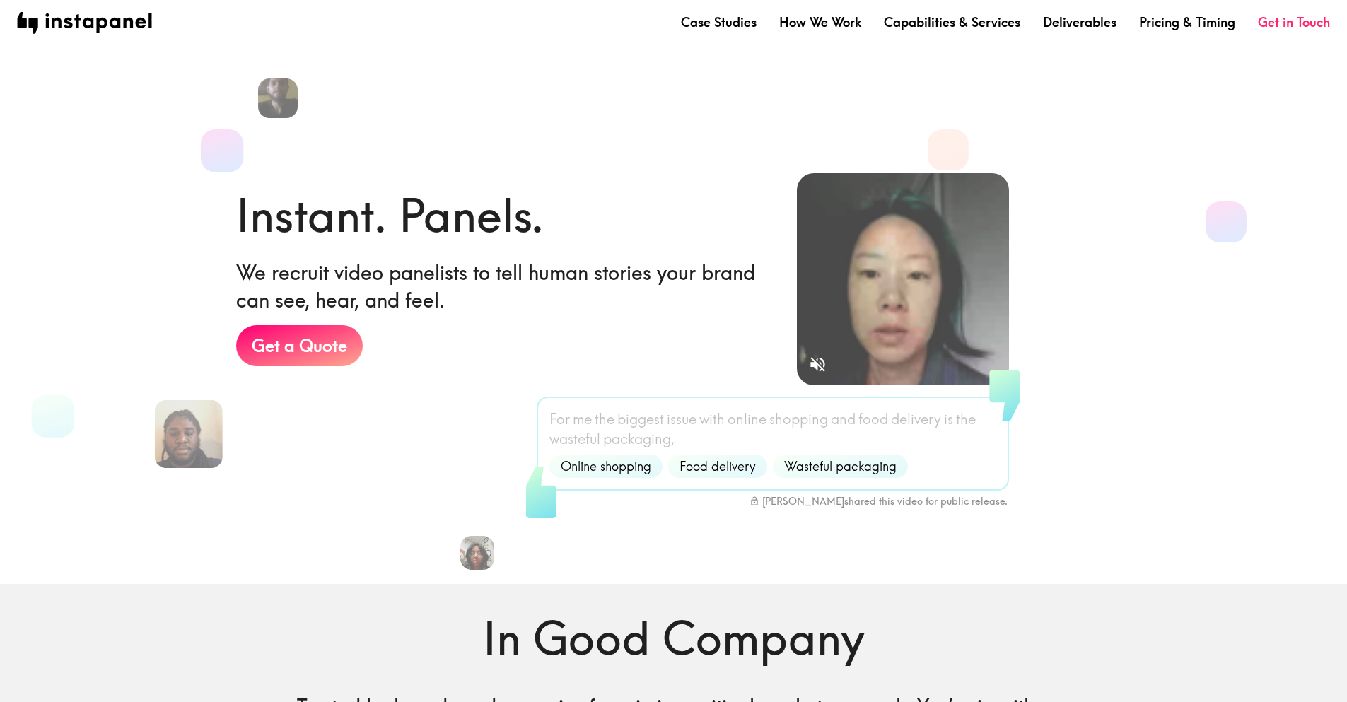 The image size is (1347, 702). Describe the element at coordinates (582, 419) in the screenshot. I see `span: me` at that location.